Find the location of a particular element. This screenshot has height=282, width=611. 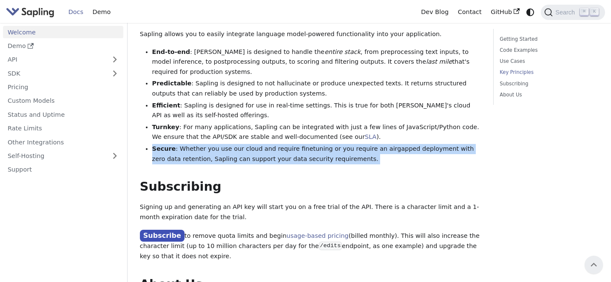

a: Docs is located at coordinates (76, 12).